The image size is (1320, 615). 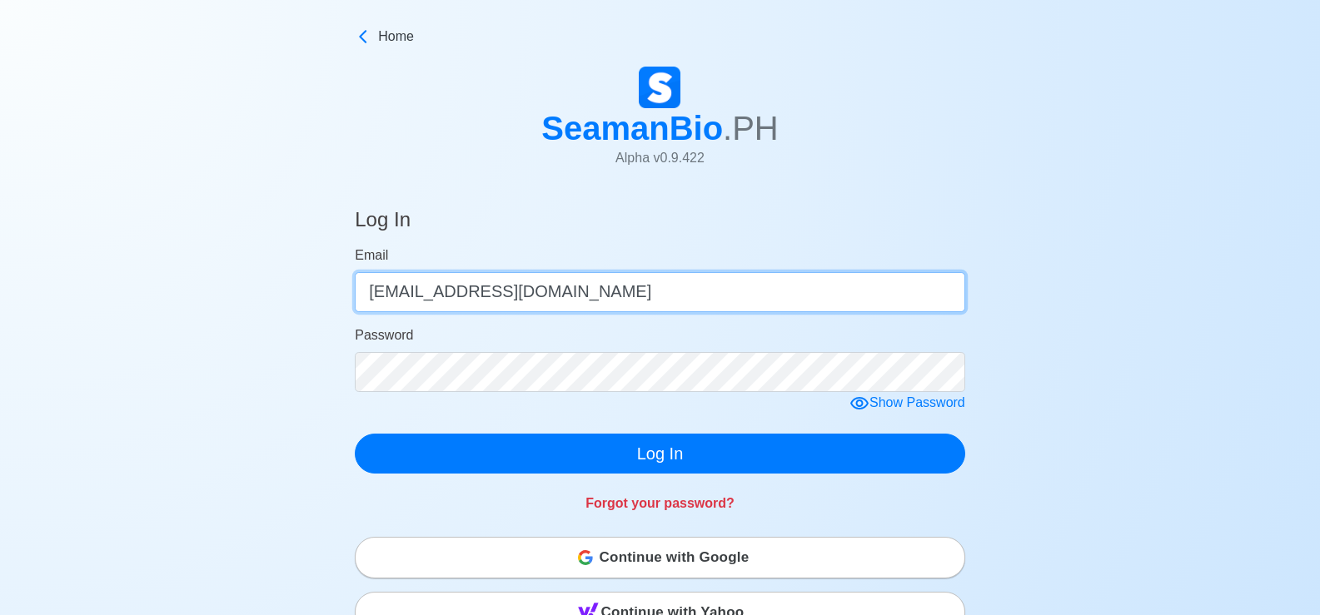 I want to click on h4: Log In, so click(x=382, y=223).